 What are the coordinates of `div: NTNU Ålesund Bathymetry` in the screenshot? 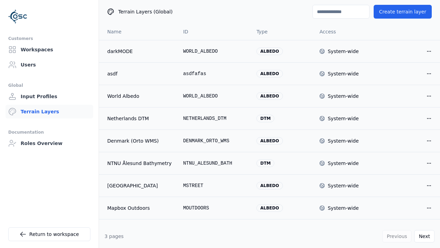 It's located at (140, 163).